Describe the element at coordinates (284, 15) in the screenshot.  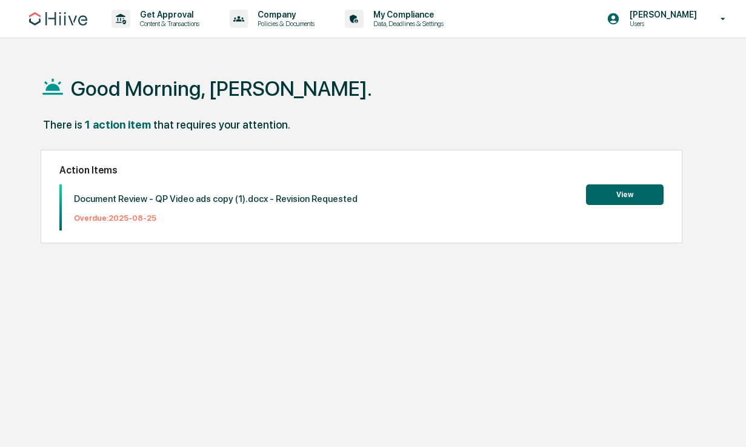
I see `p: Company` at that location.